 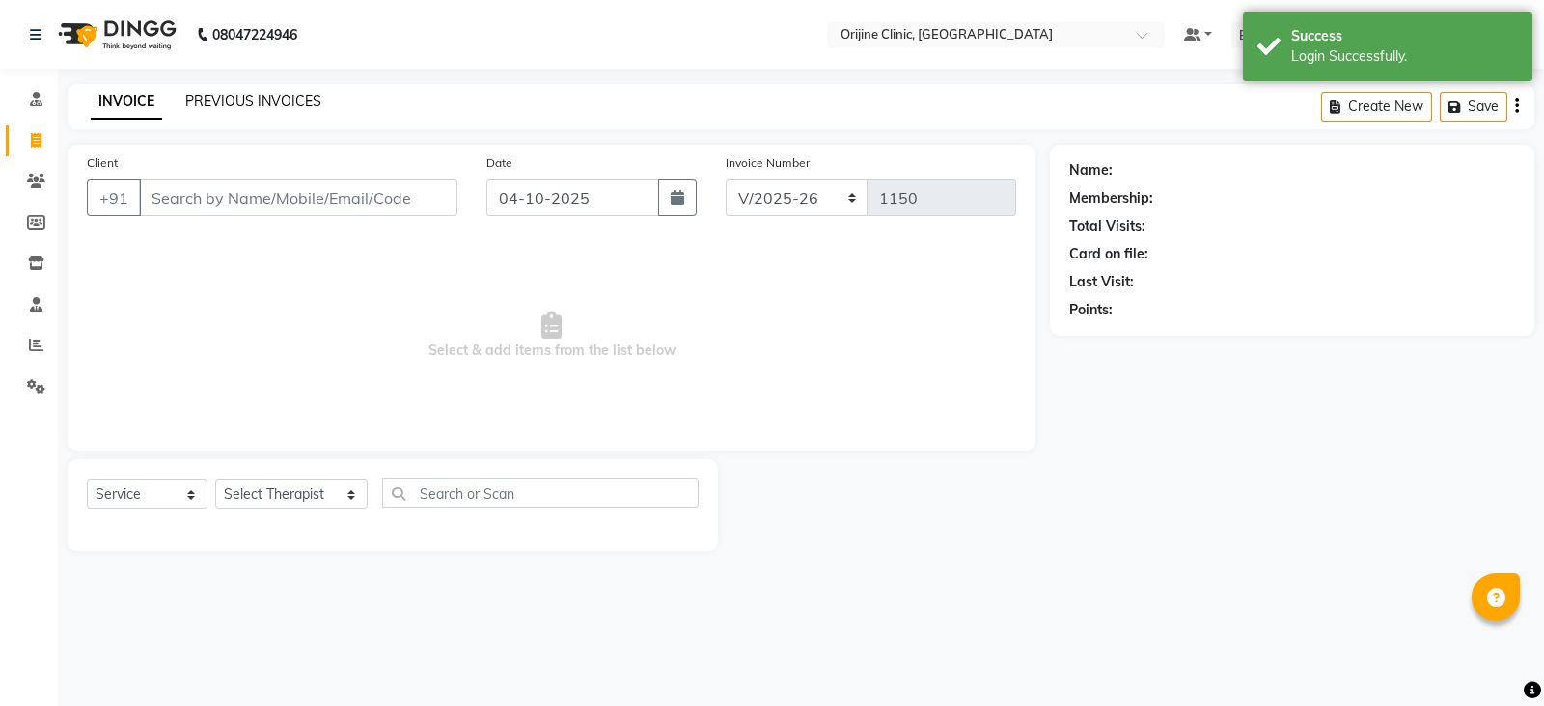 I want to click on button: +91, so click(x=114, y=198).